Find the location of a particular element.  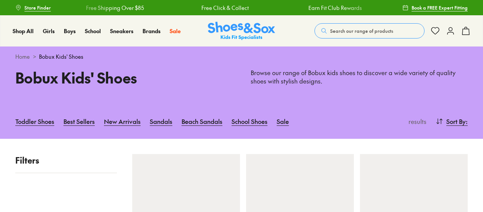

span: Sale is located at coordinates (175, 31).